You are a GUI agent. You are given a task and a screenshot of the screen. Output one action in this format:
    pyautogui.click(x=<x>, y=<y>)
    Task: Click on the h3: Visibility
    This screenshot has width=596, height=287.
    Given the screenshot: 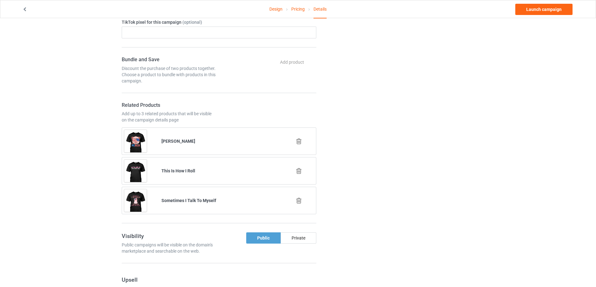 What is the action you would take?
    pyautogui.click(x=169, y=236)
    